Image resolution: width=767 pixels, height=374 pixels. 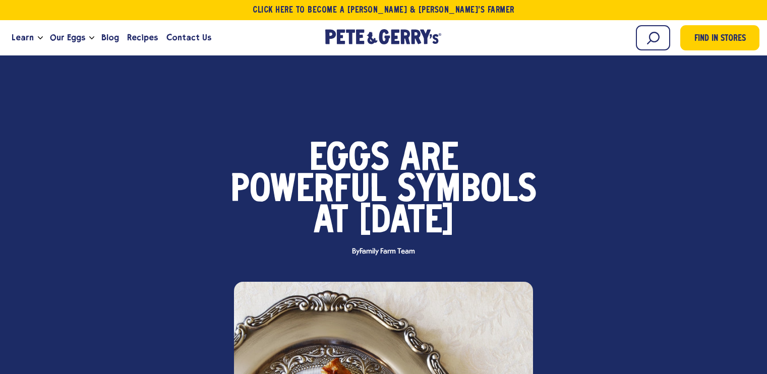 What do you see at coordinates (653, 38) in the screenshot?
I see `input: Search` at bounding box center [653, 38].